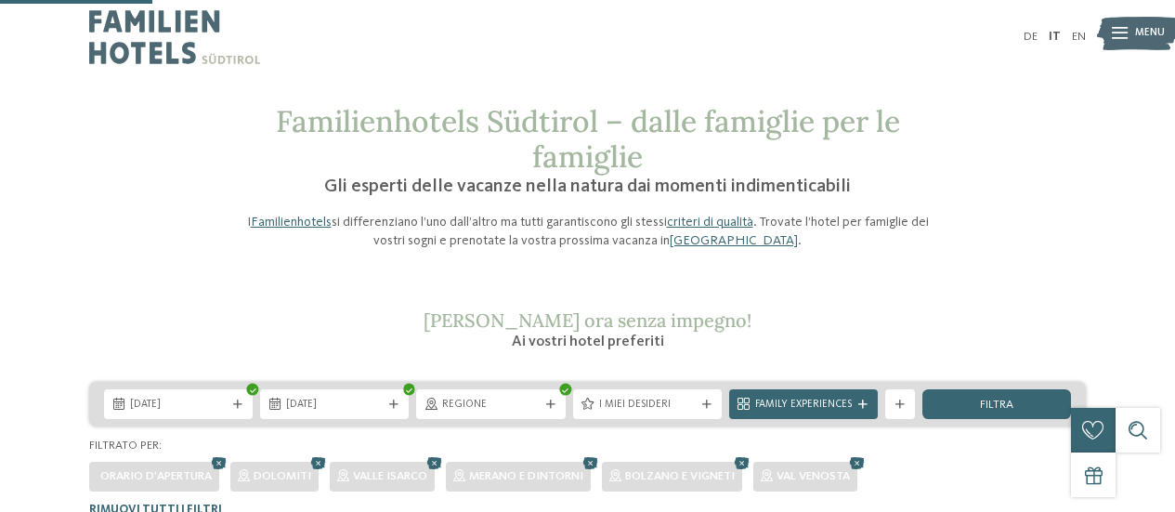  Describe the element at coordinates (588, 342) in the screenshot. I see `span: Ai vostri hotel preferiti` at that location.